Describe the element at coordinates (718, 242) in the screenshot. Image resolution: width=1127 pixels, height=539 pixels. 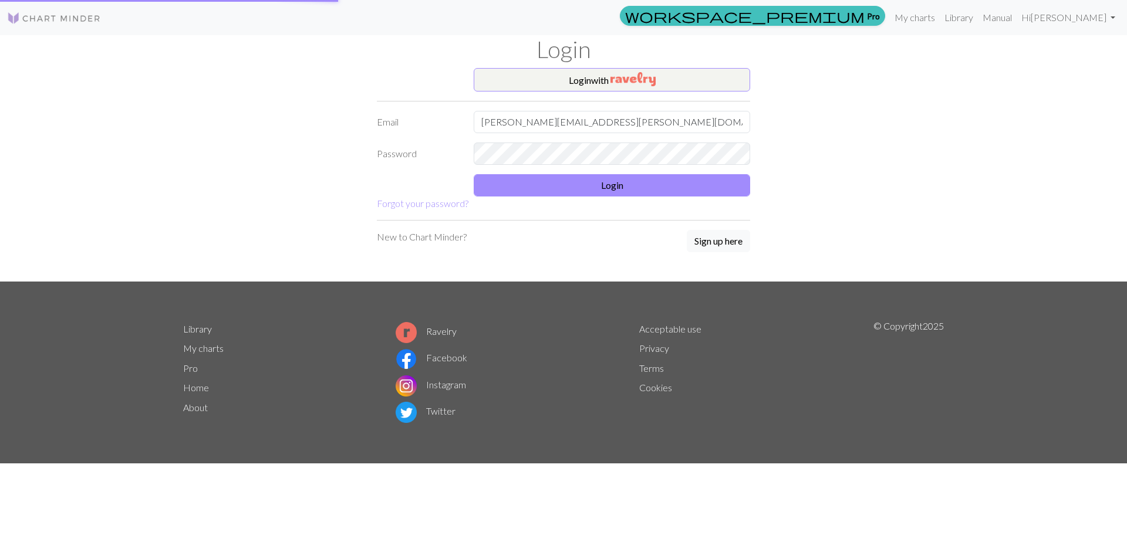
I see `a: Sign up here` at that location.